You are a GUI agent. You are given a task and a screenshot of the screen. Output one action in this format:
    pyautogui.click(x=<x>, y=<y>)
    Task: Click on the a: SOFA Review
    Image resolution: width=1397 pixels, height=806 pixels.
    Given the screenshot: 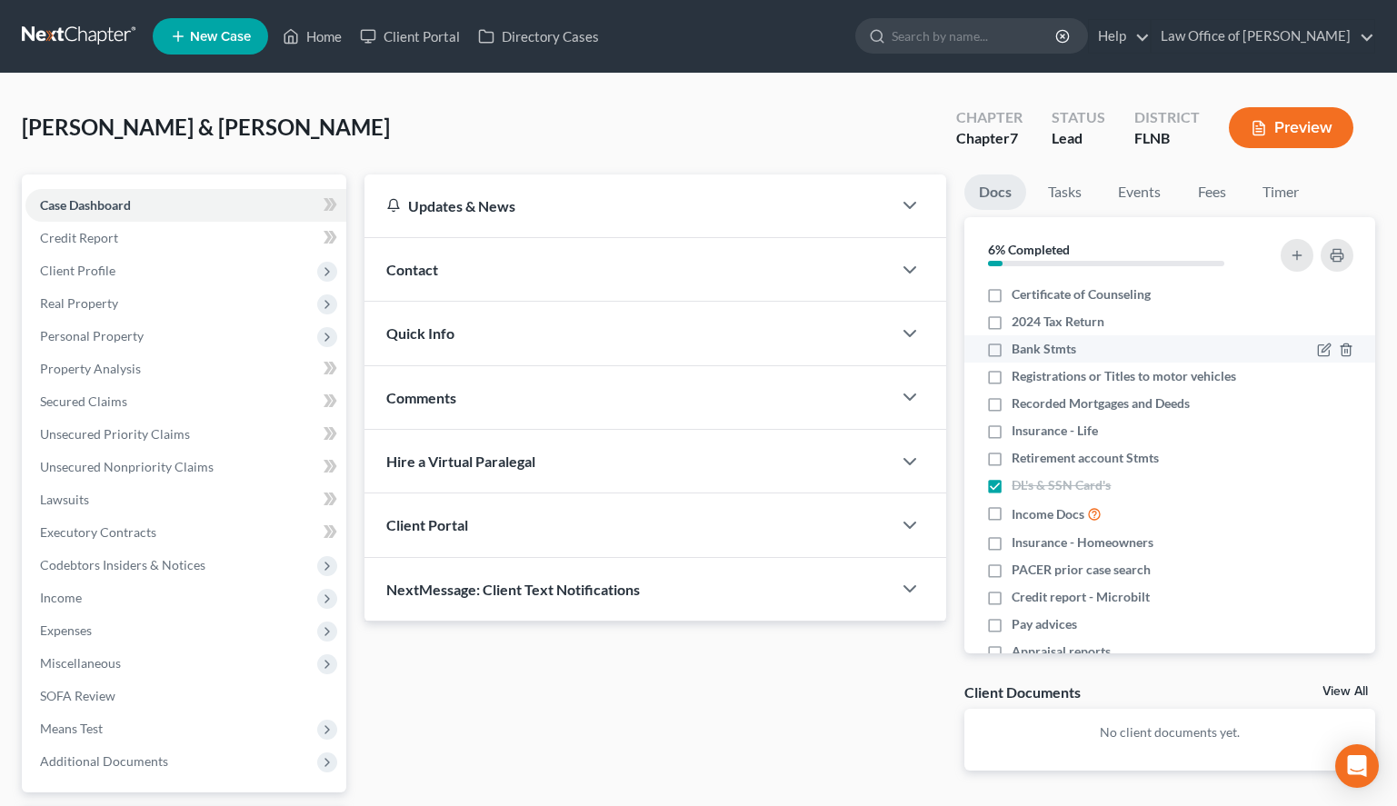 What is the action you would take?
    pyautogui.click(x=185, y=696)
    